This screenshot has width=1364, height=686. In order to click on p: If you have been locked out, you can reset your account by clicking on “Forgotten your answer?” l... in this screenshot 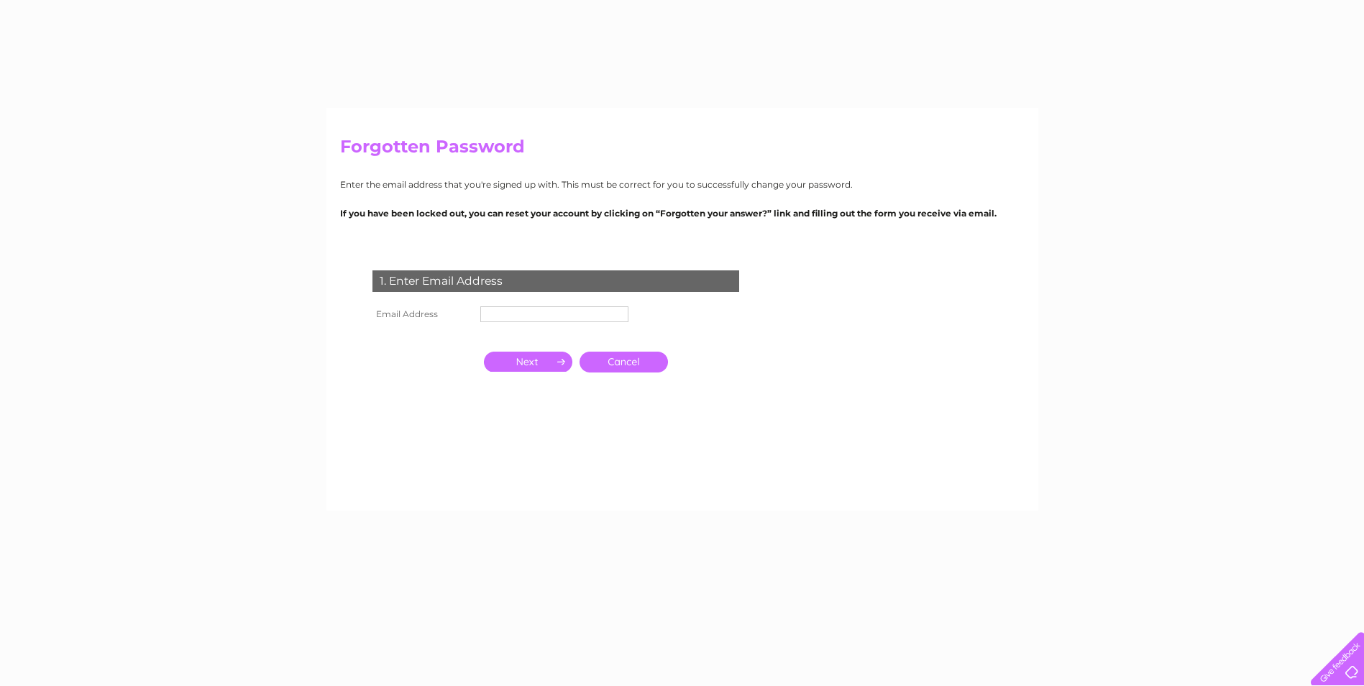, I will do `click(682, 213)`.